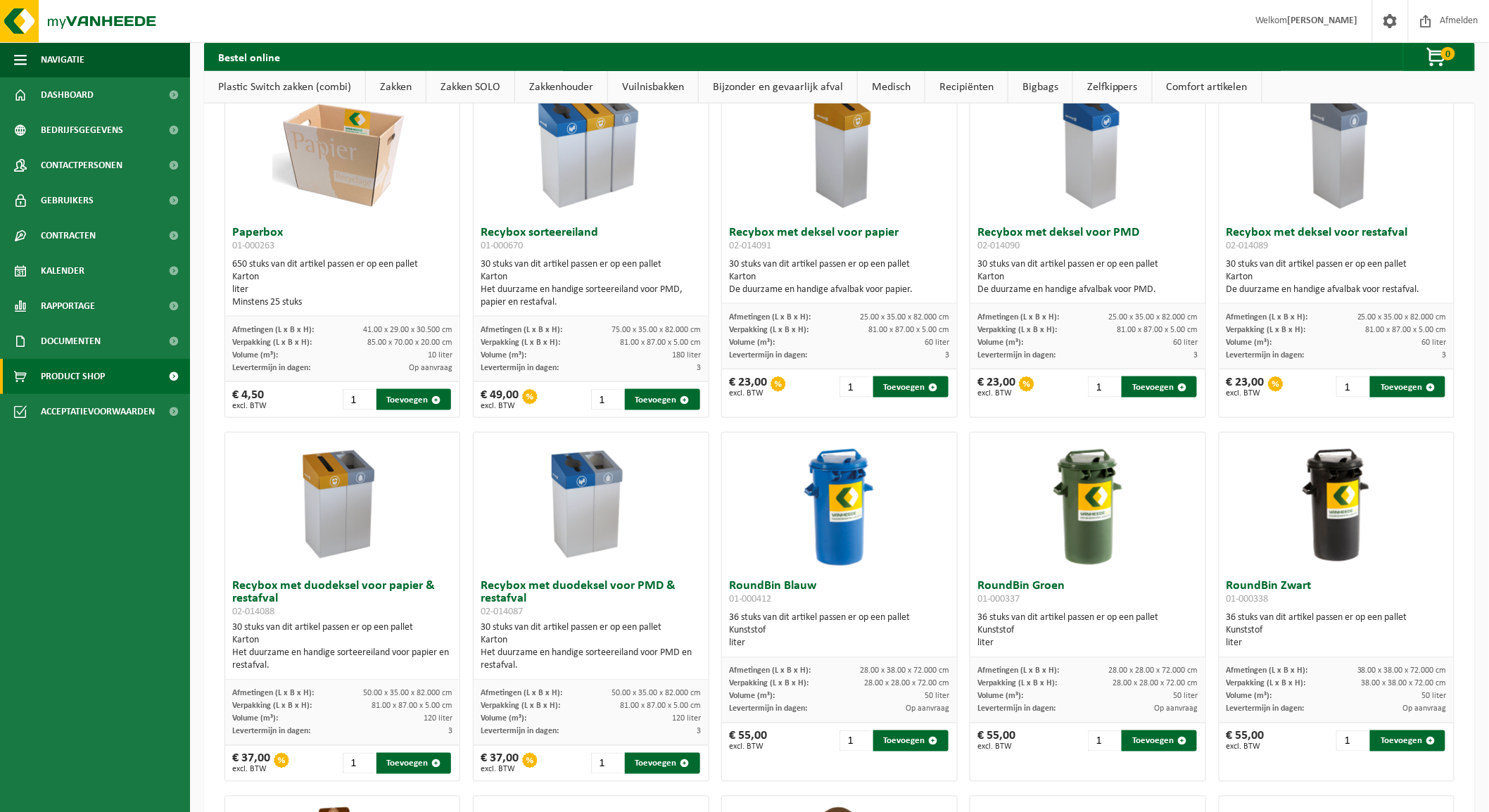 Image resolution: width=1489 pixels, height=812 pixels. What do you see at coordinates (1040, 87) in the screenshot?
I see `a: Bigbags` at bounding box center [1040, 87].